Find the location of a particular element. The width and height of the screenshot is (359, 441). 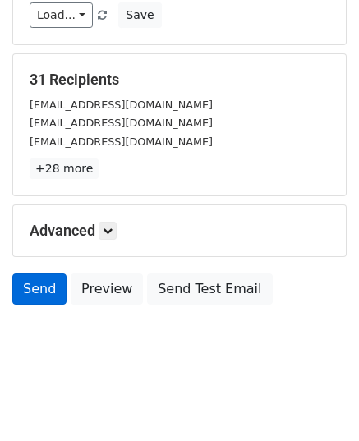

h5: Advanced is located at coordinates (179, 231).